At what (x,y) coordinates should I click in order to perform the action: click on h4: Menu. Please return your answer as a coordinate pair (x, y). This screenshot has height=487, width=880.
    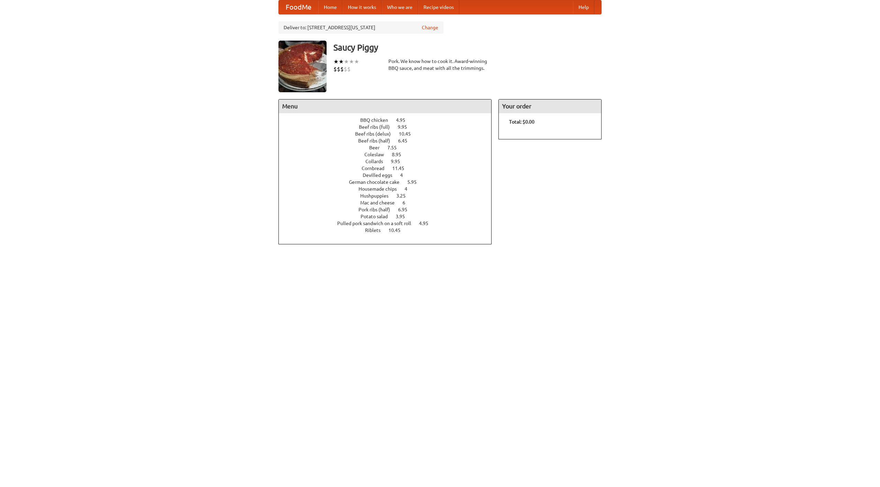
    Looking at the image, I should click on (385, 106).